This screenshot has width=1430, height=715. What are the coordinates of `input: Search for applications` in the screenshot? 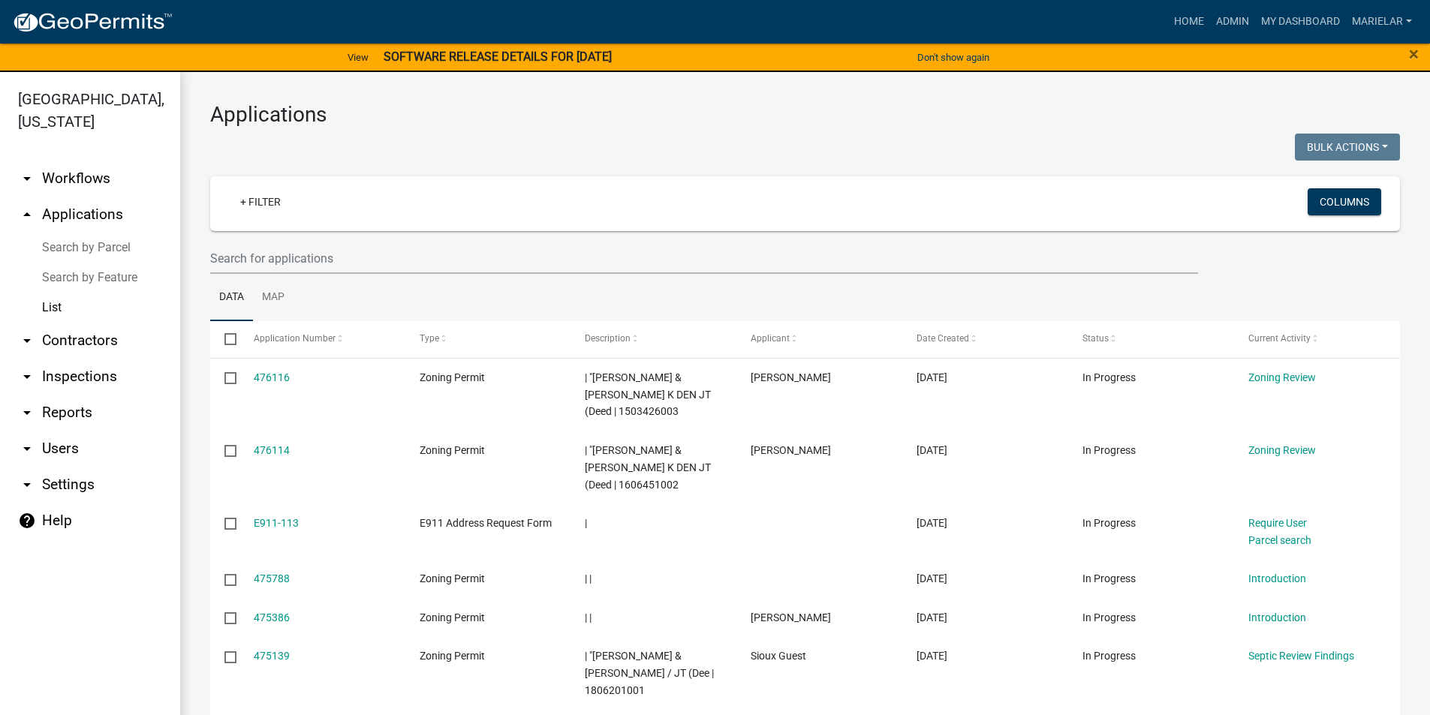 It's located at (704, 258).